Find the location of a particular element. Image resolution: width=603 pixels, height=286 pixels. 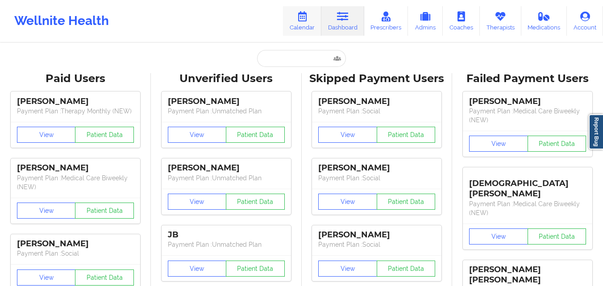

a: Calendar is located at coordinates (302, 21).